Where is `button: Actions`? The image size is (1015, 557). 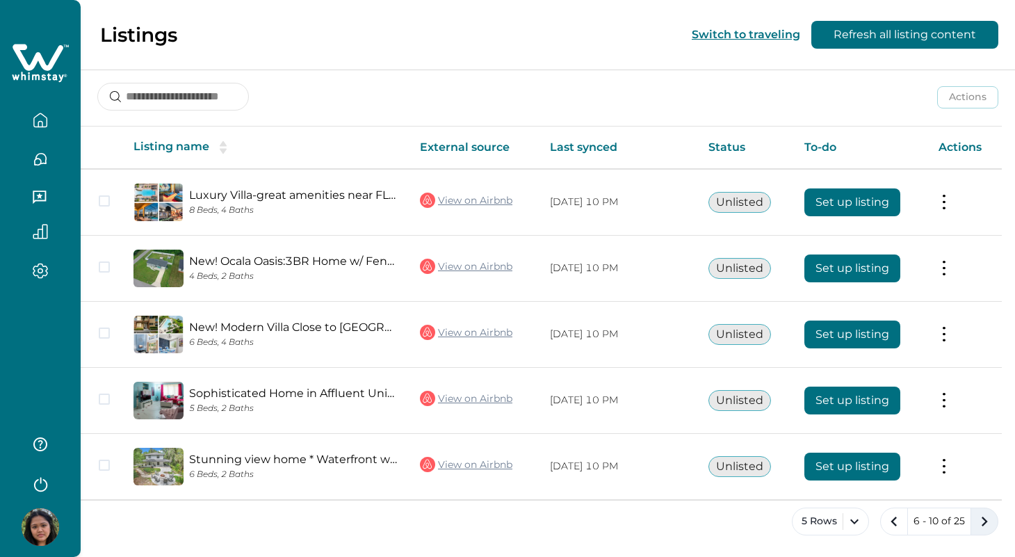
button: Actions is located at coordinates (968, 97).